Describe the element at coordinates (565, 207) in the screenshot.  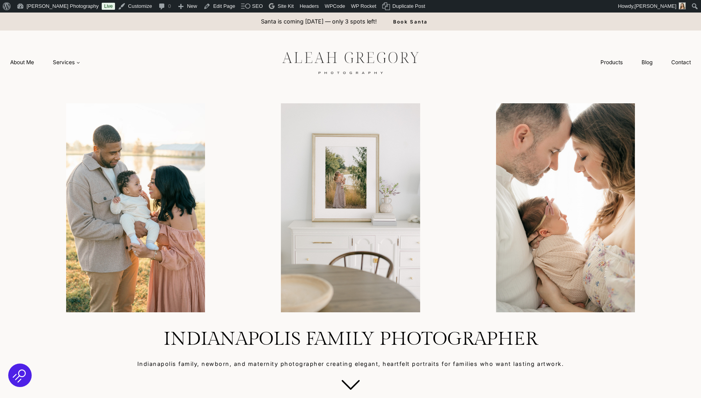
I see `li: 3 of 4` at that location.